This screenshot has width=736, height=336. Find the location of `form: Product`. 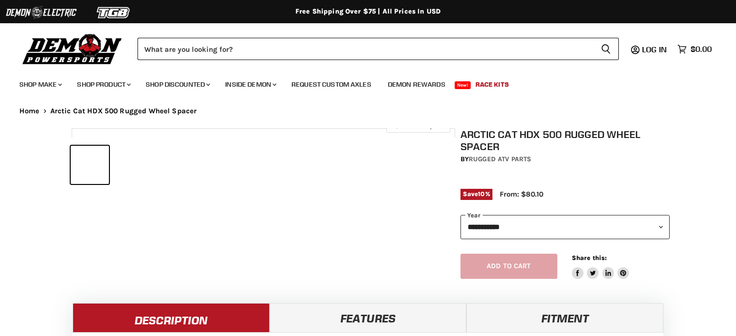

form: Product is located at coordinates (378, 49).